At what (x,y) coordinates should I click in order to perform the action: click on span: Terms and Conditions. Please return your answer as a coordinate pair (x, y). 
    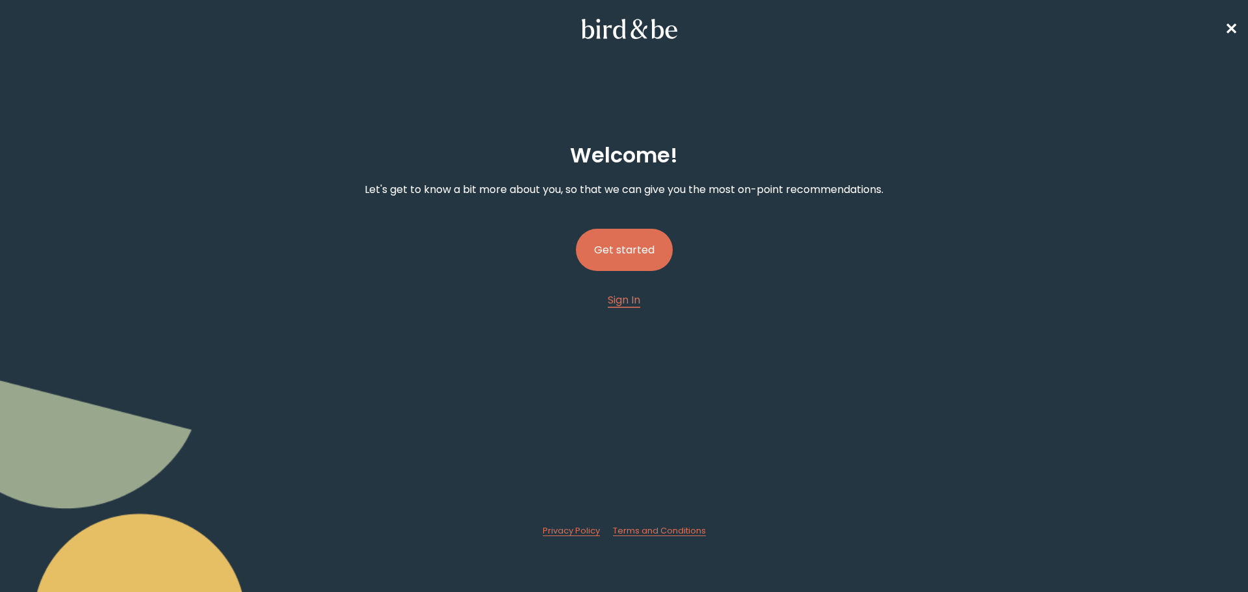
    Looking at the image, I should click on (659, 531).